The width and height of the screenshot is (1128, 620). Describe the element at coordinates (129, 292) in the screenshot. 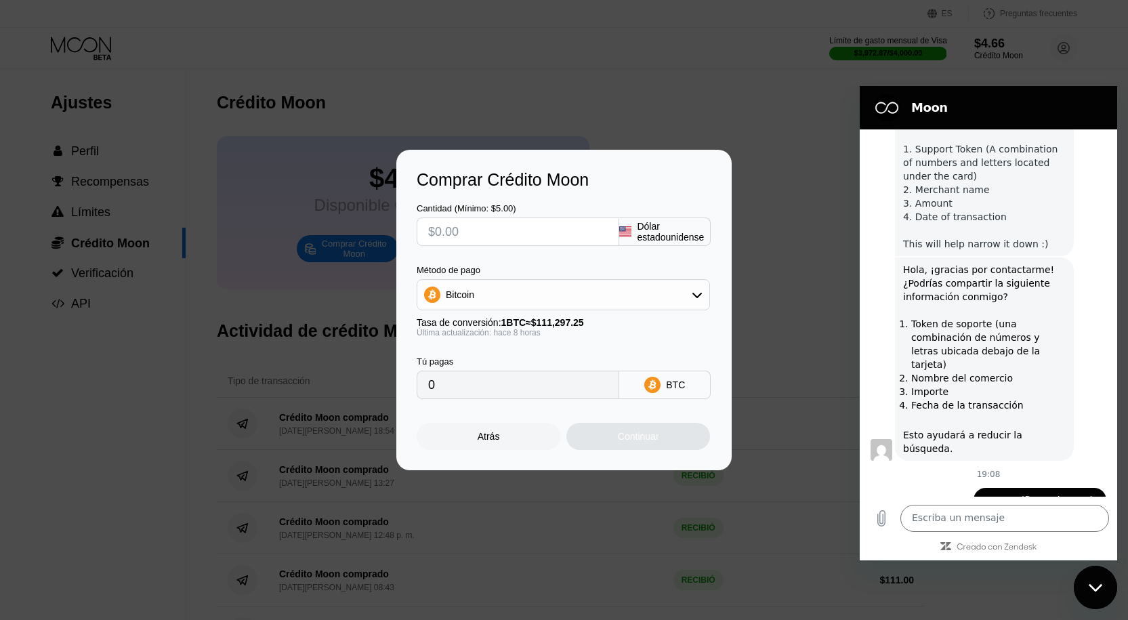

I see `li: Nombre del comercio` at that location.